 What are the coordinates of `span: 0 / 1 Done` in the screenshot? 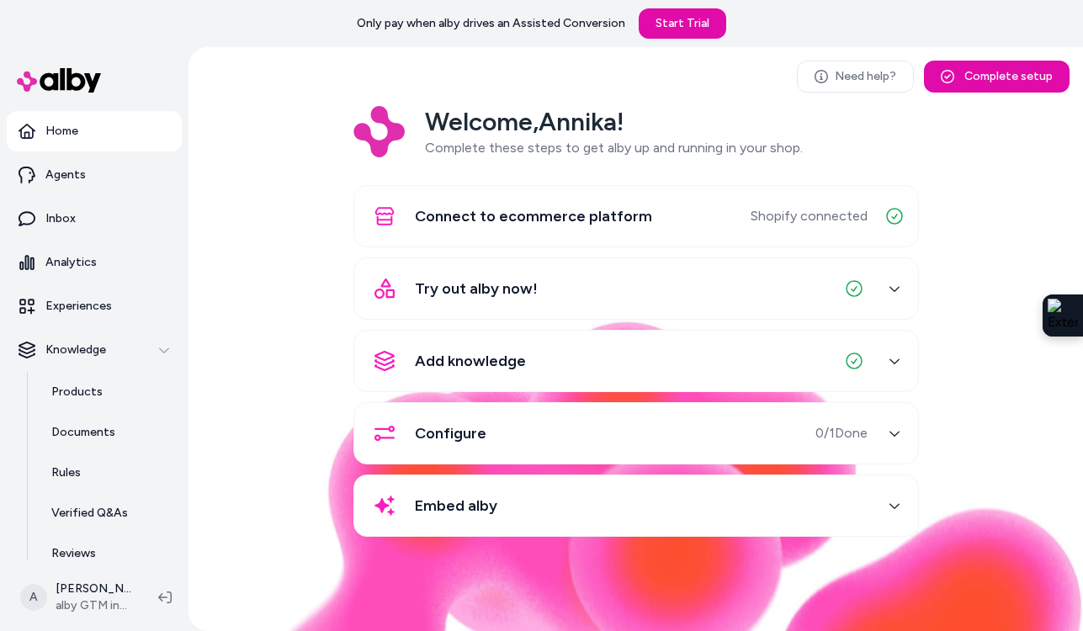 It's located at (841, 433).